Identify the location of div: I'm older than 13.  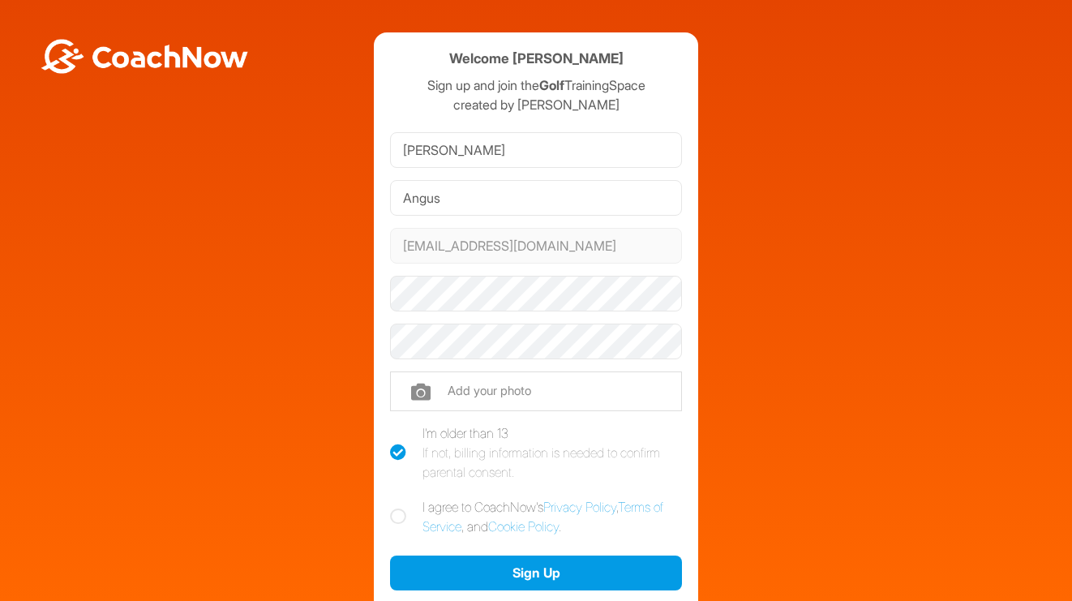
(552, 452).